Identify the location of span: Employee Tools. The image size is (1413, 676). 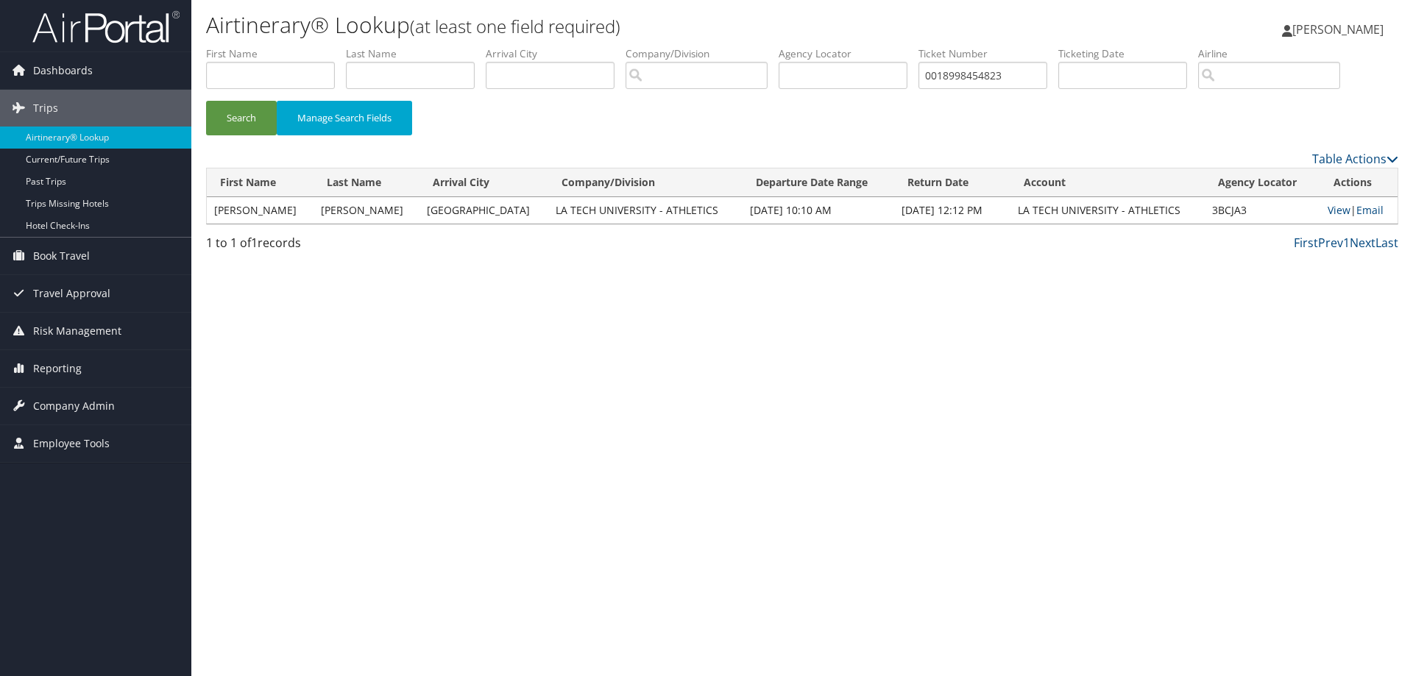
(71, 444).